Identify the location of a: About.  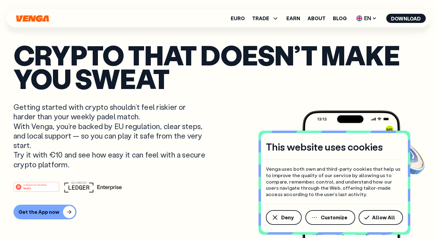
(316, 18).